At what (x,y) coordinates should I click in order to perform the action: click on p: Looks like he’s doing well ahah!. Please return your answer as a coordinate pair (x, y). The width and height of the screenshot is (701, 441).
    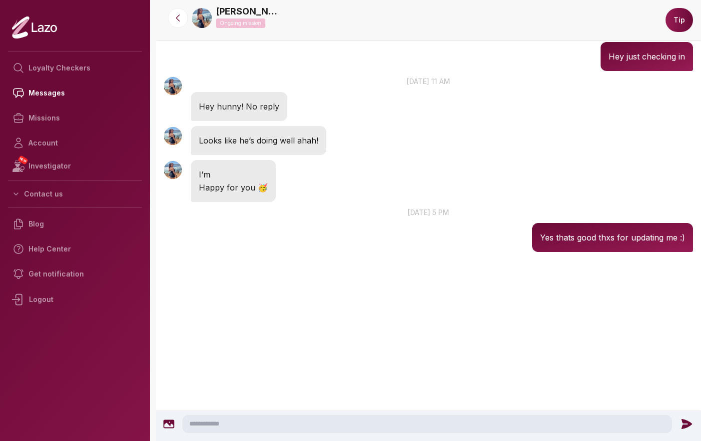
    Looking at the image, I should click on (258, 140).